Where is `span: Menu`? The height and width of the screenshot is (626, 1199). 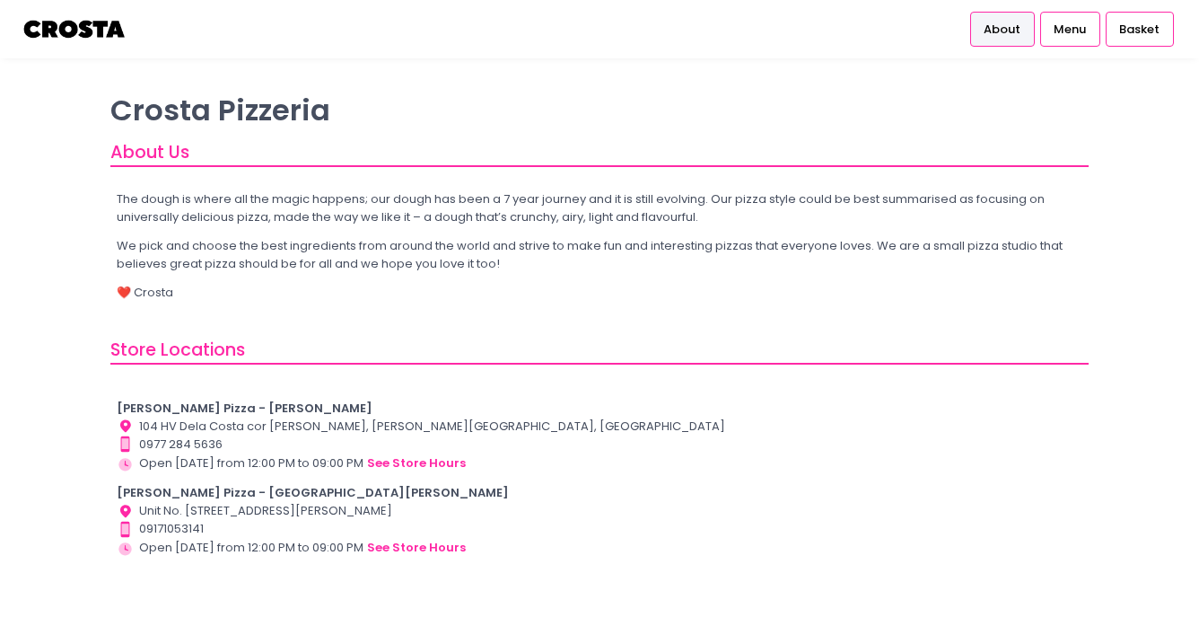 span: Menu is located at coordinates (1070, 30).